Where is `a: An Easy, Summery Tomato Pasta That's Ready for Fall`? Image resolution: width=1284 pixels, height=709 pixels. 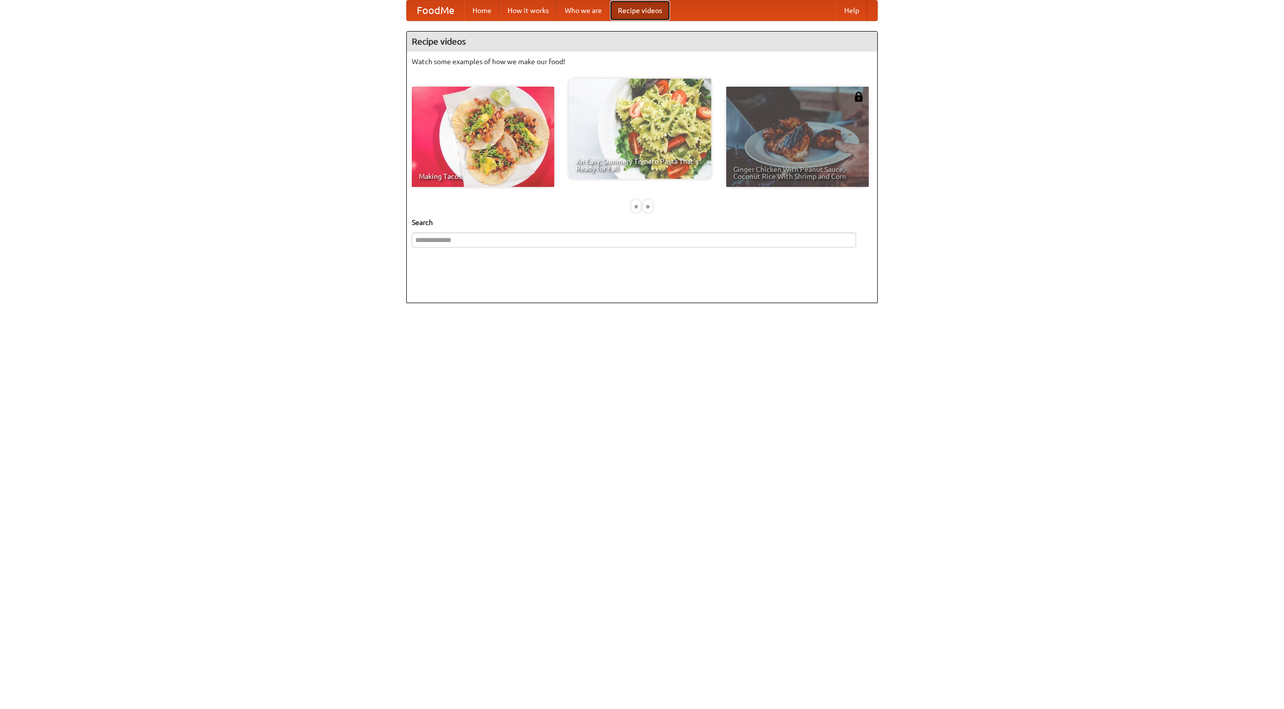
a: An Easy, Summery Tomato Pasta That's Ready for Fall is located at coordinates (640, 129).